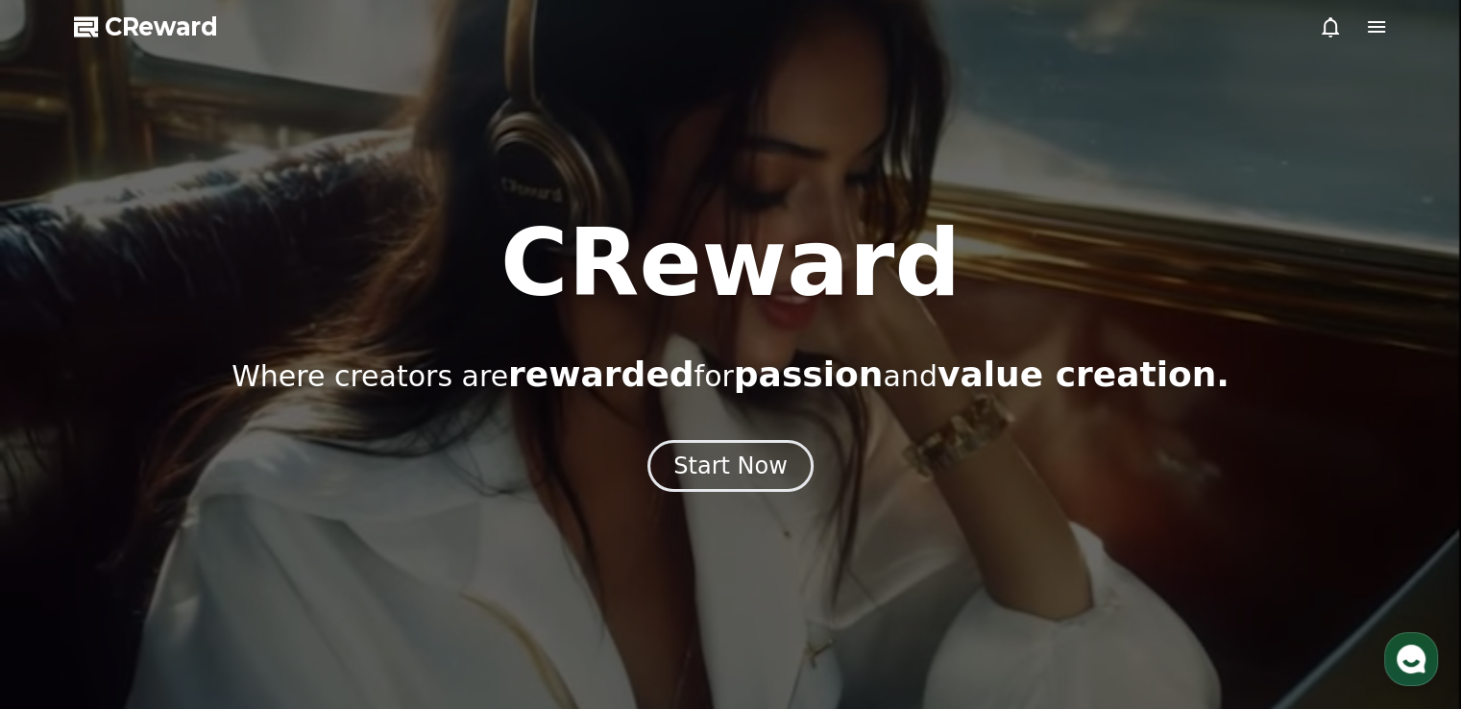 Image resolution: width=1461 pixels, height=709 pixels. What do you see at coordinates (65, 586) in the screenshot?
I see `span: Home` at bounding box center [65, 586].